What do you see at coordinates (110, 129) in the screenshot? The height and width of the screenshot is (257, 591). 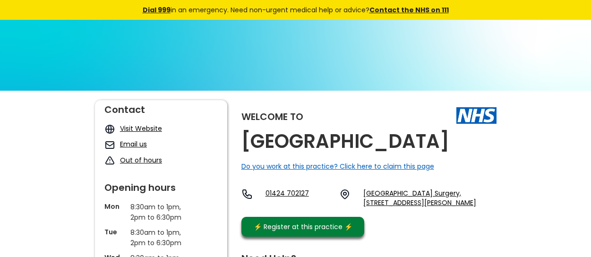 I see `img: globe icon` at bounding box center [110, 129].